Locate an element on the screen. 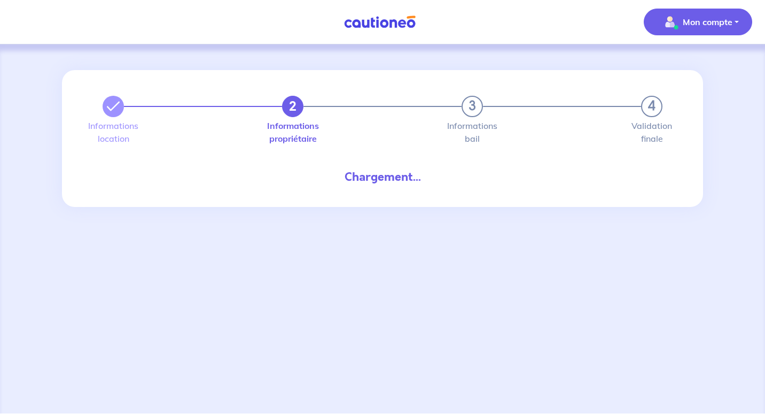  label: Informations bail is located at coordinates (472, 132).